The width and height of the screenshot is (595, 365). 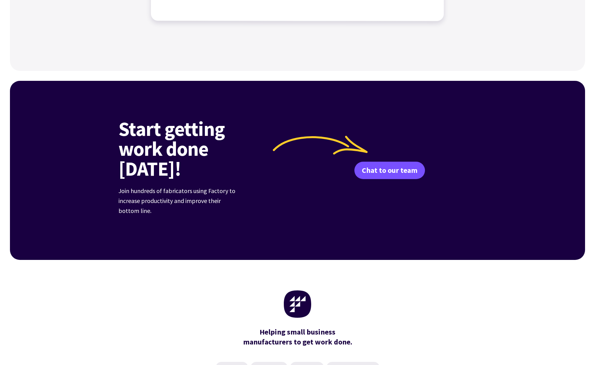 I want to click on div: manufacturers to get work done., so click(x=298, y=337).